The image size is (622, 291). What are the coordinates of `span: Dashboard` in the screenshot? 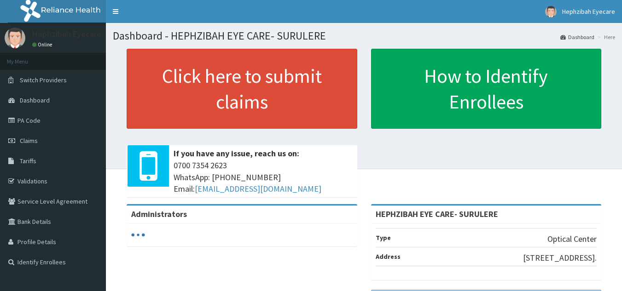 It's located at (35, 100).